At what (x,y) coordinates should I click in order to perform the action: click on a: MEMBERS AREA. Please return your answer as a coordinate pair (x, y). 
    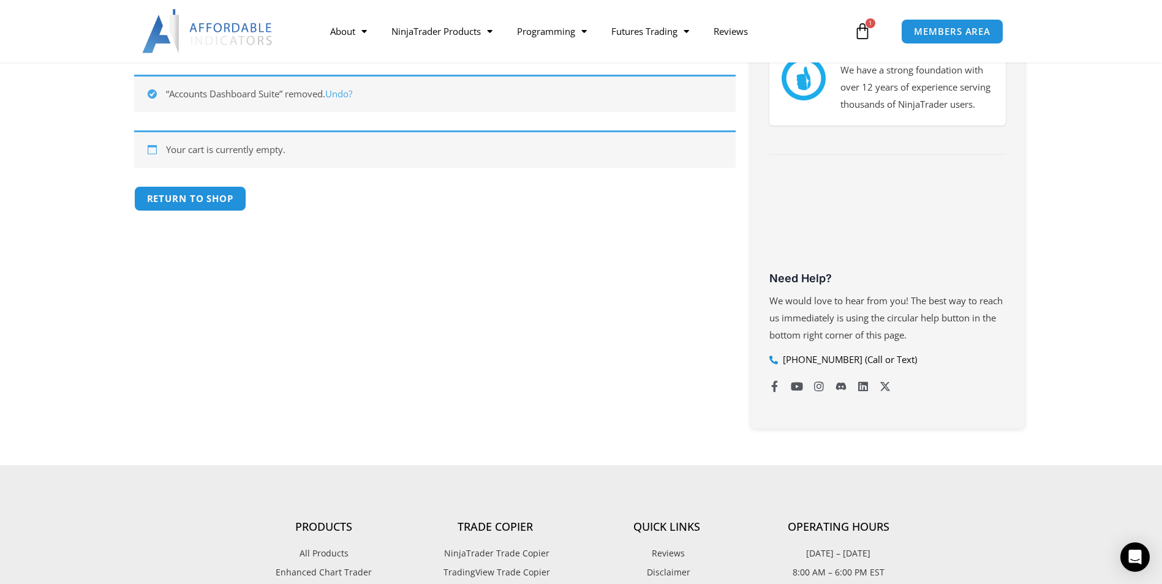
    Looking at the image, I should click on (952, 31).